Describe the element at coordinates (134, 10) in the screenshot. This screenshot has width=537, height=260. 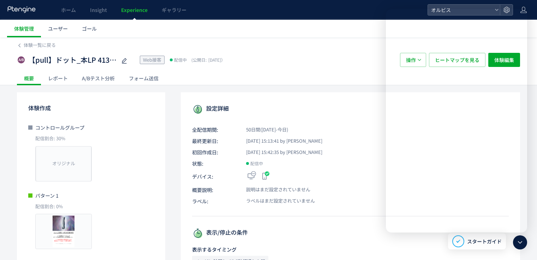
I see `span: Experience` at that location.